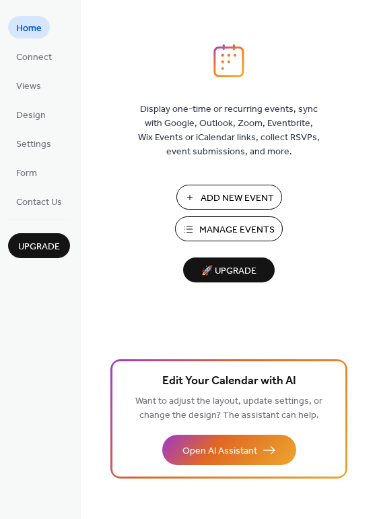 The image size is (377, 519). What do you see at coordinates (31, 114) in the screenshot?
I see `a: Design` at bounding box center [31, 114].